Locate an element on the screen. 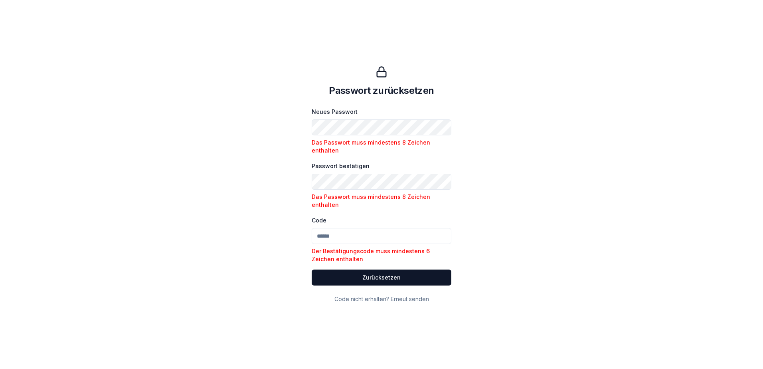 This screenshot has width=763, height=369. p: Code nicht erhalten? is located at coordinates (381, 299).